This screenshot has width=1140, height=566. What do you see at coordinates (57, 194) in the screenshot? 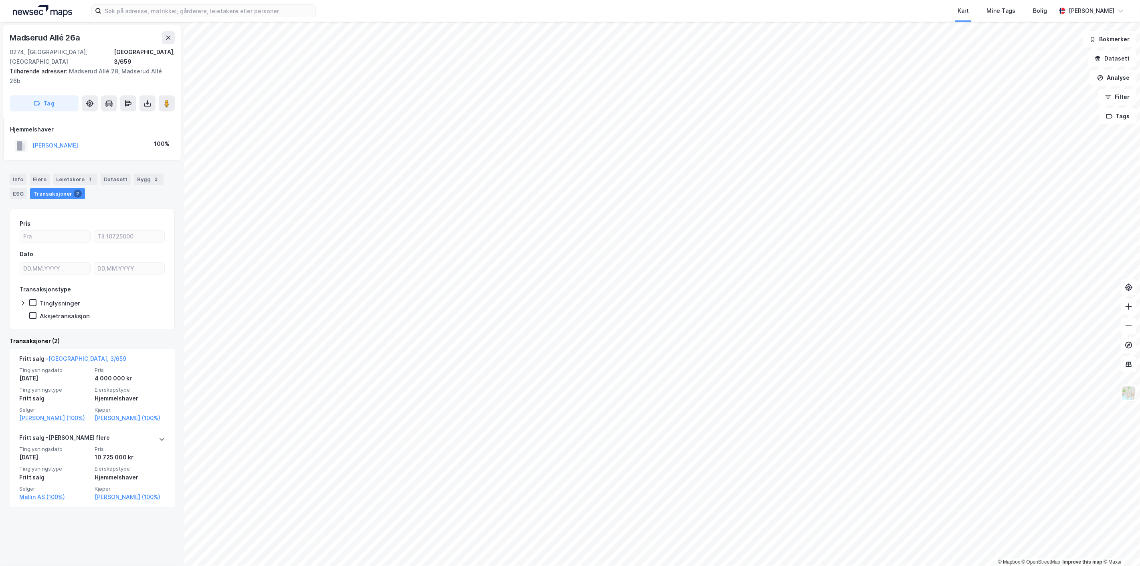
I see `div: Transaksjoner` at bounding box center [57, 194].